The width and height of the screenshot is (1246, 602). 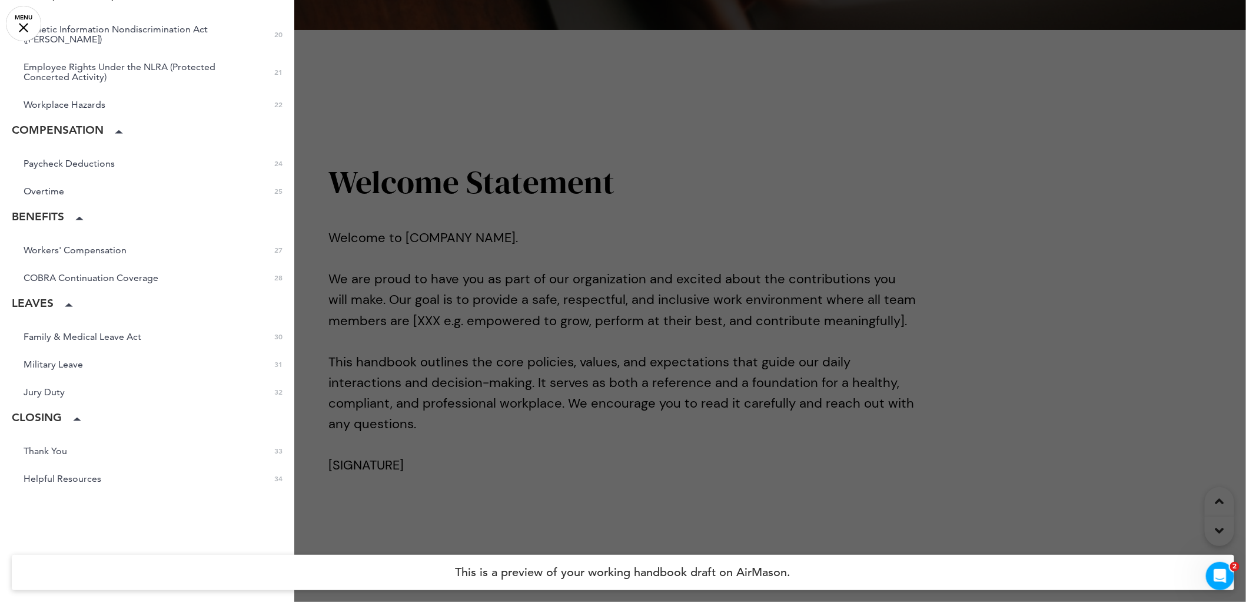 I want to click on span: 2, so click(x=1235, y=566).